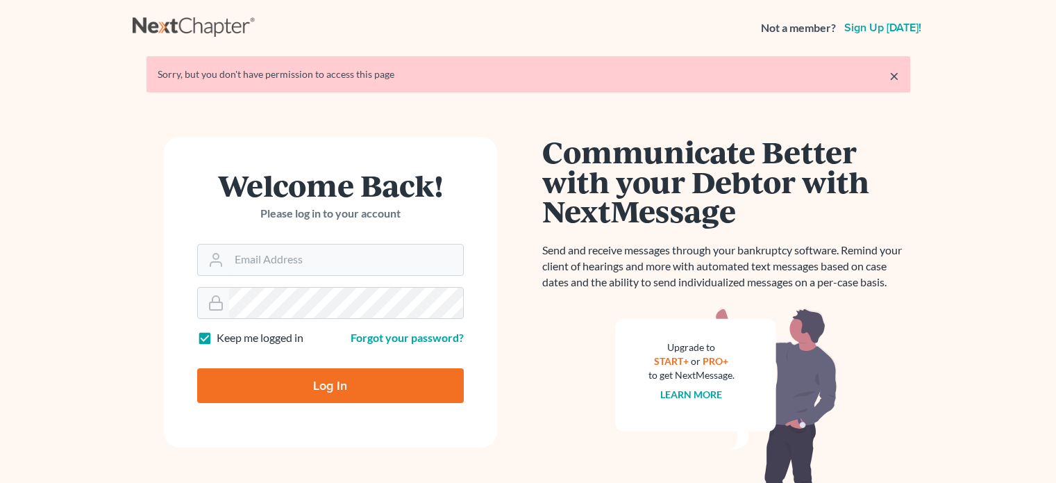 The image size is (1056, 483). Describe the element at coordinates (691, 394) in the screenshot. I see `a: Learn more` at that location.